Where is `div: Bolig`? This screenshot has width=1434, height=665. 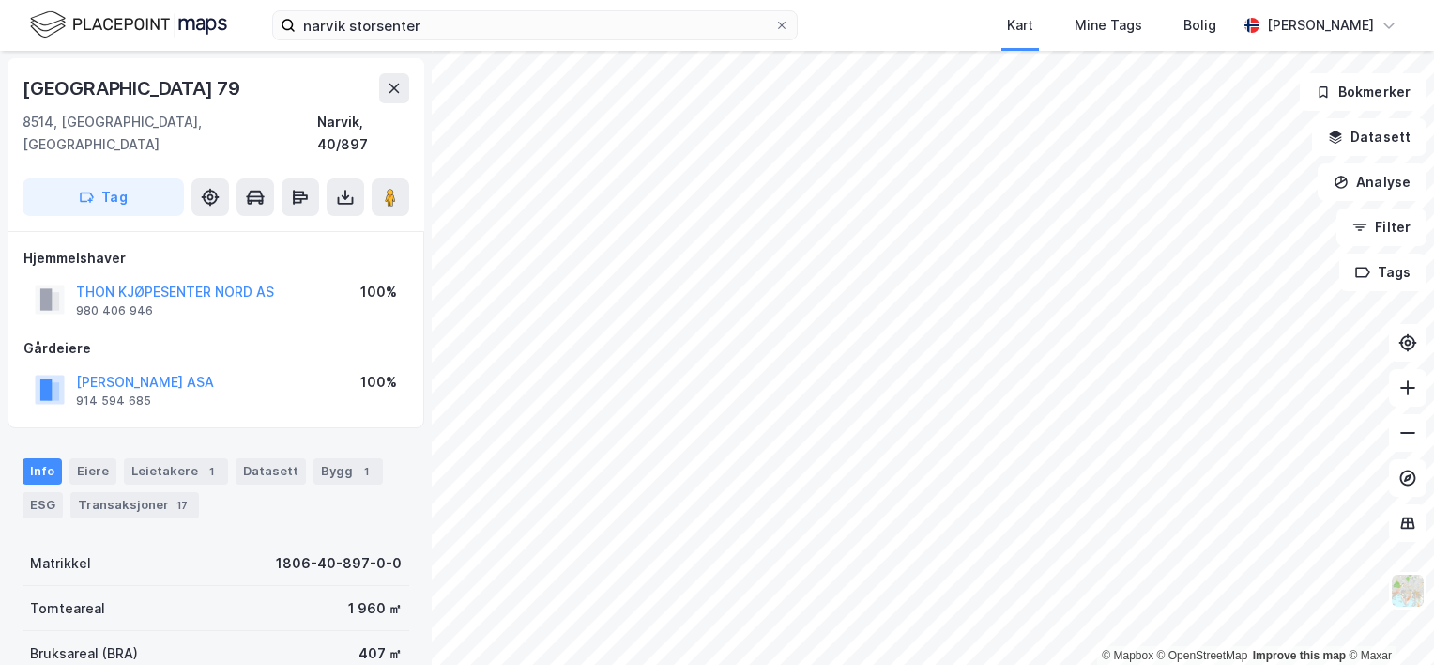
div: Bolig is located at coordinates (1200, 25).